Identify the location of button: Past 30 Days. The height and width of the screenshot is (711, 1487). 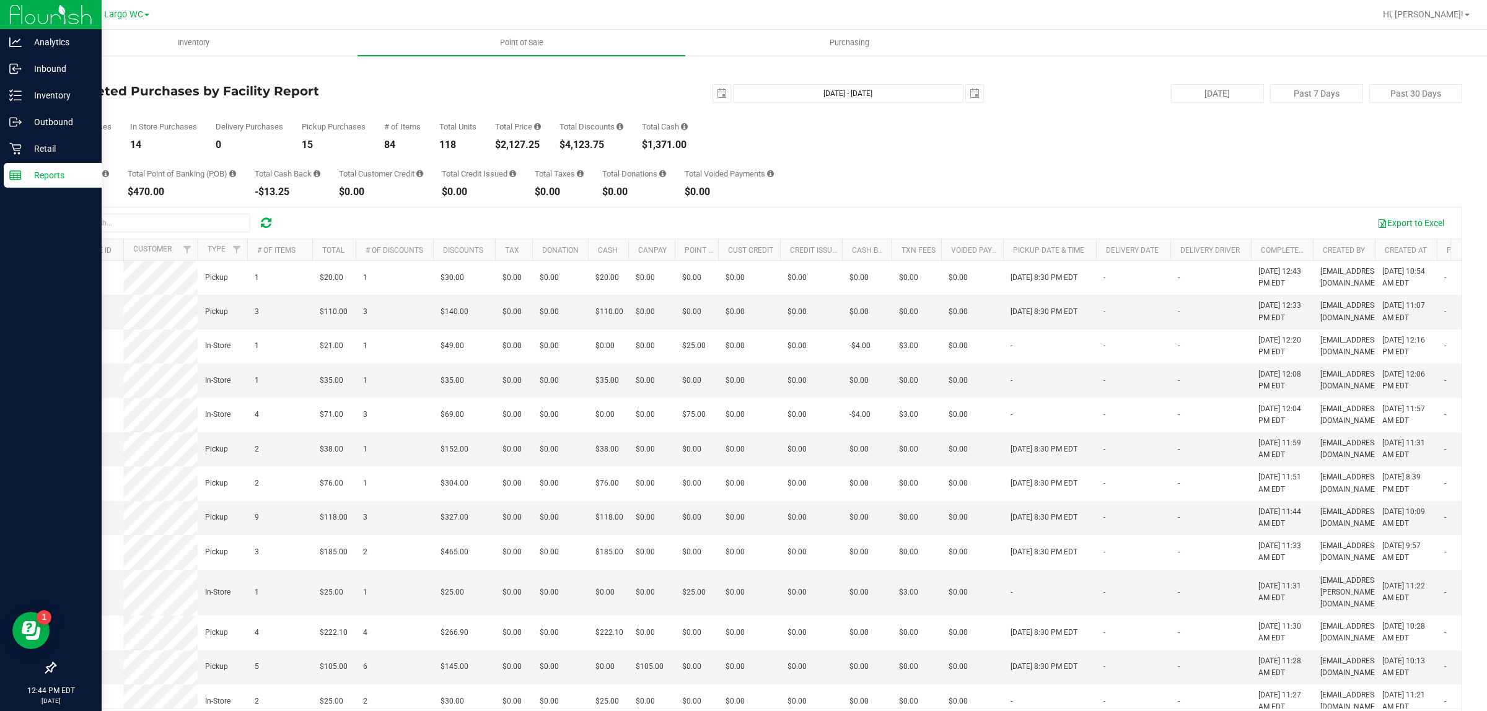
(1416, 94).